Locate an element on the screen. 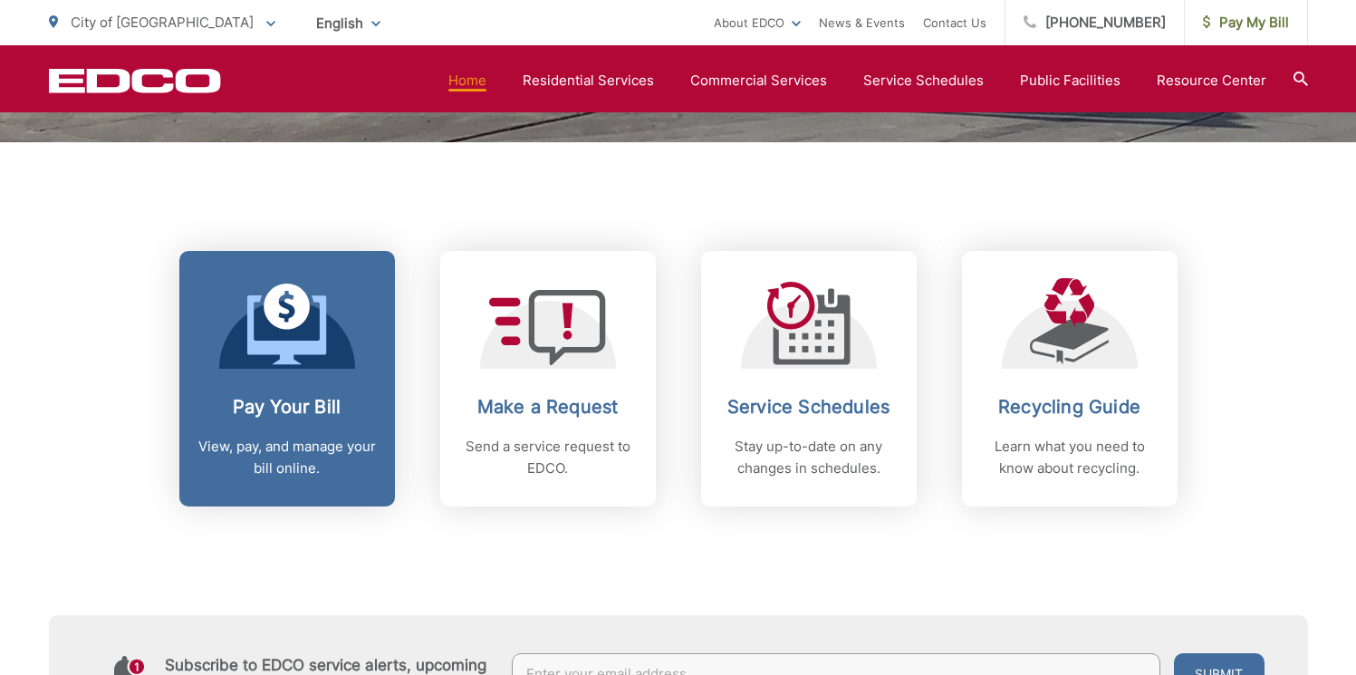  p: Send a service request to EDCO. is located at coordinates (548, 457).